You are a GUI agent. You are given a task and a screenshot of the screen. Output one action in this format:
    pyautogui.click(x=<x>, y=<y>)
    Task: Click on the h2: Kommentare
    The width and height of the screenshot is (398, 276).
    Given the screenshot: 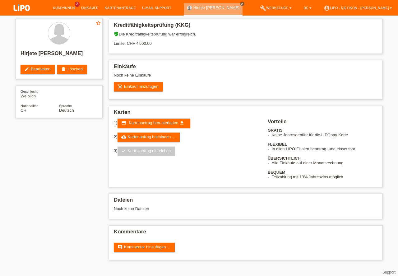 What is the action you would take?
    pyautogui.click(x=245, y=233)
    